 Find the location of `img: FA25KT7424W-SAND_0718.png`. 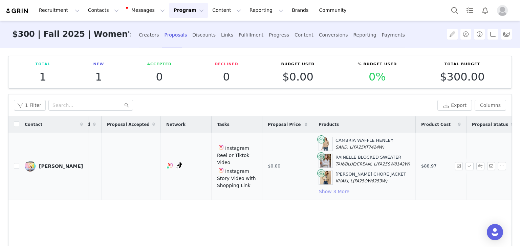

img: FA25KT7424W-SAND_0718.png is located at coordinates (325, 144).